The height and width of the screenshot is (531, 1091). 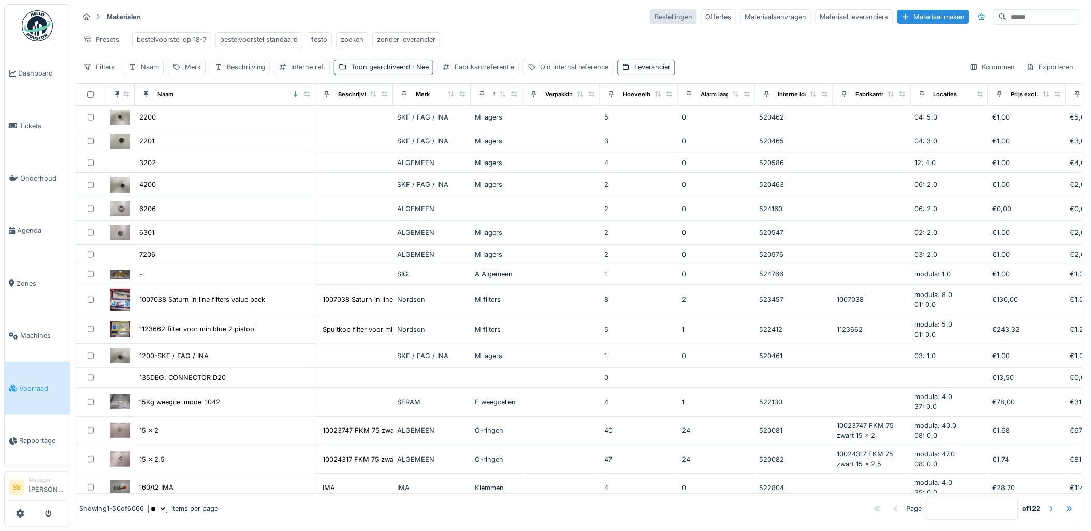 What do you see at coordinates (41, 283) in the screenshot?
I see `span: Zones` at bounding box center [41, 283].